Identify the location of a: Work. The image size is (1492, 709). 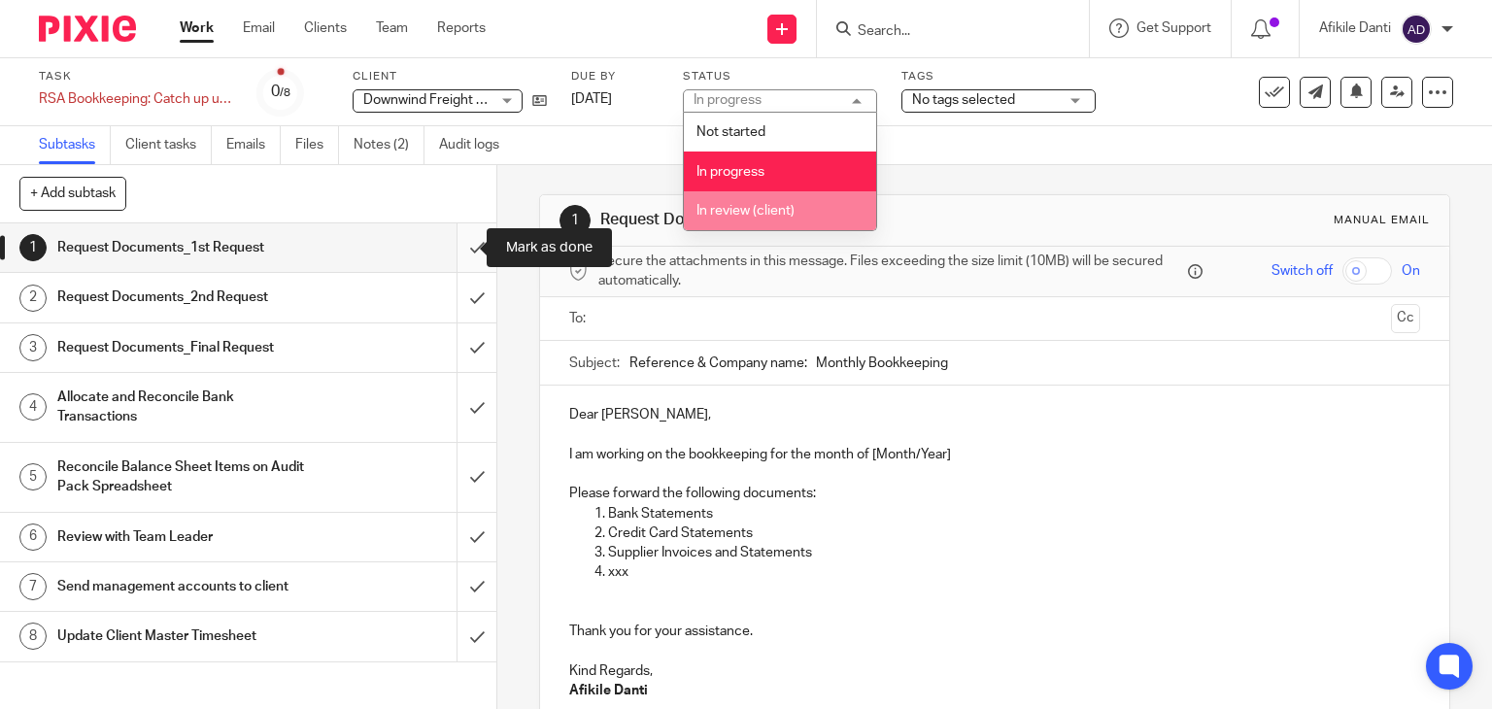
(196, 28).